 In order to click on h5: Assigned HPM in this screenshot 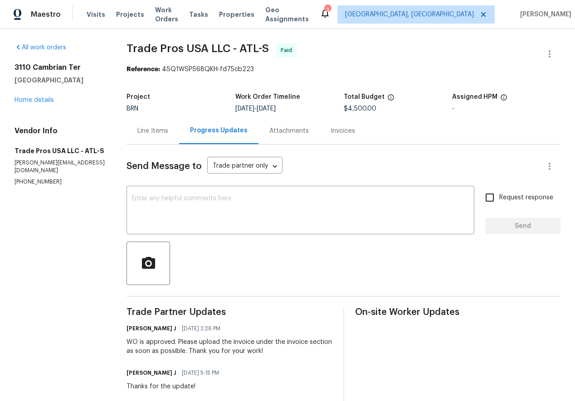, I will do `click(475, 97)`.